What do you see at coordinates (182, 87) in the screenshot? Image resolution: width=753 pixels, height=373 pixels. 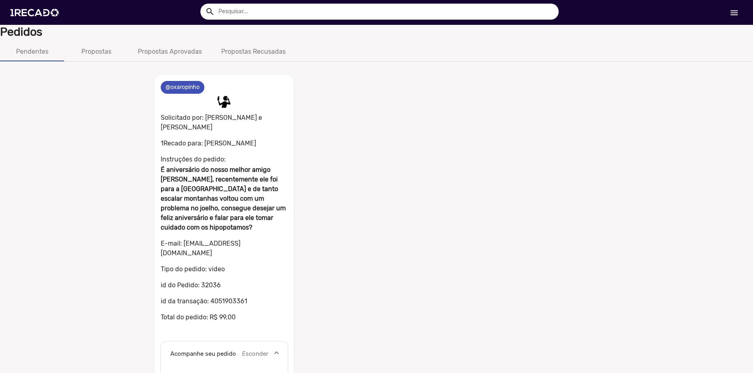 I see `mat-chip: @oxaropinho` at bounding box center [182, 87].